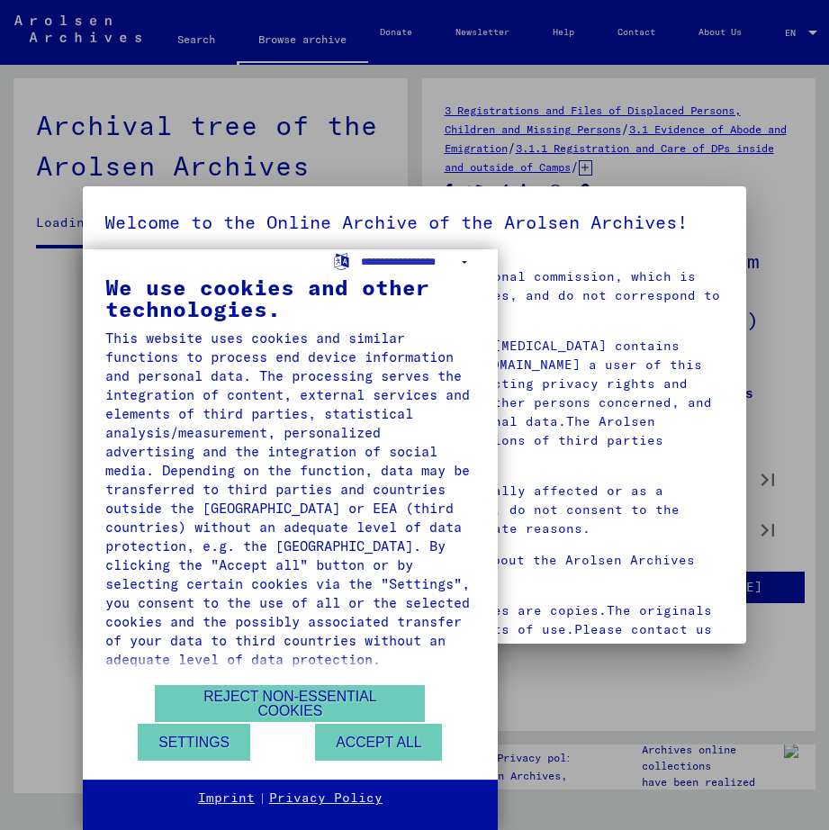 This screenshot has height=830, width=829. Describe the element at coordinates (226, 799) in the screenshot. I see `a: Imprint` at that location.